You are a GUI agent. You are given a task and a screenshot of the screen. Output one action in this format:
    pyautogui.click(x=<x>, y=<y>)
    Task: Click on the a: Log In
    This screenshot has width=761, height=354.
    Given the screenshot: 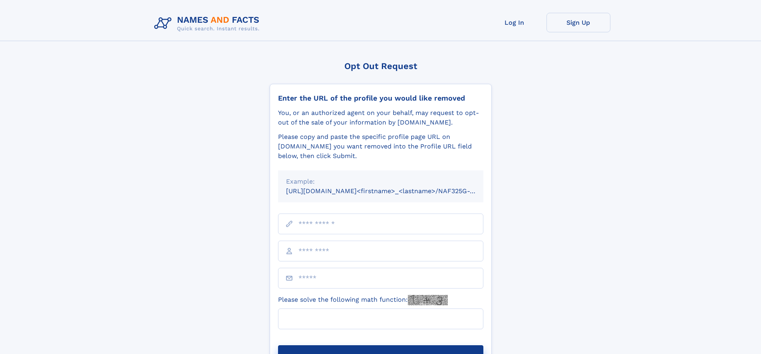 What is the action you would take?
    pyautogui.click(x=514, y=22)
    